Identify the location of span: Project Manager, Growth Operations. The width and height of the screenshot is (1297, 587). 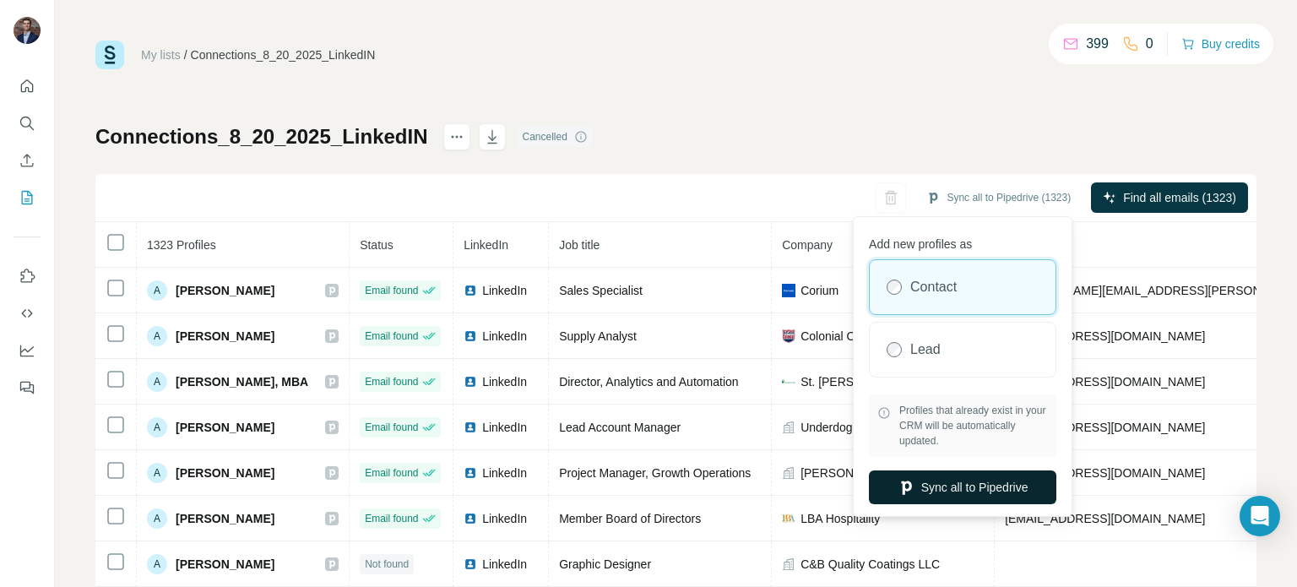
(655, 473).